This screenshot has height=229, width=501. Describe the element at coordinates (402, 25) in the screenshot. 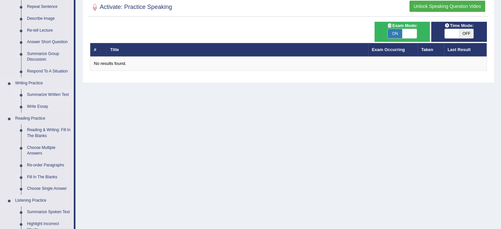

I see `span: Exam Mode:` at that location.